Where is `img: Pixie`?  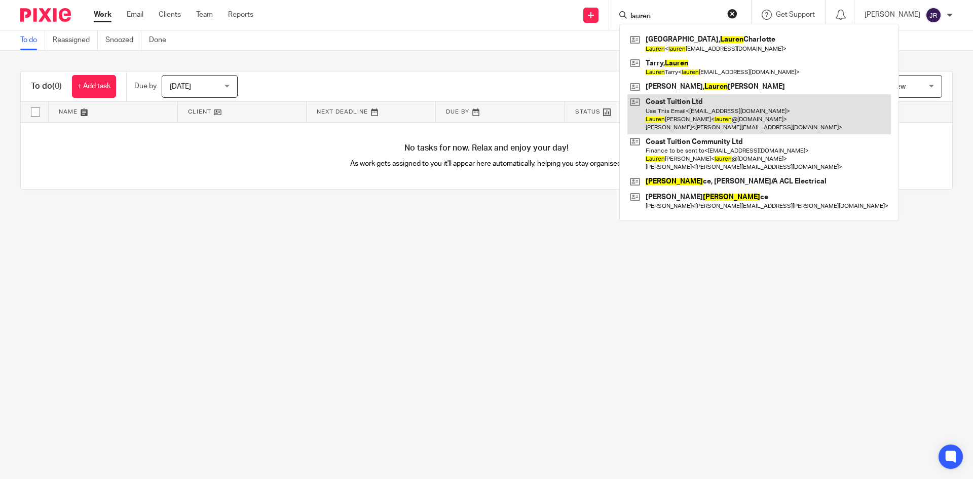
img: Pixie is located at coordinates (46, 15).